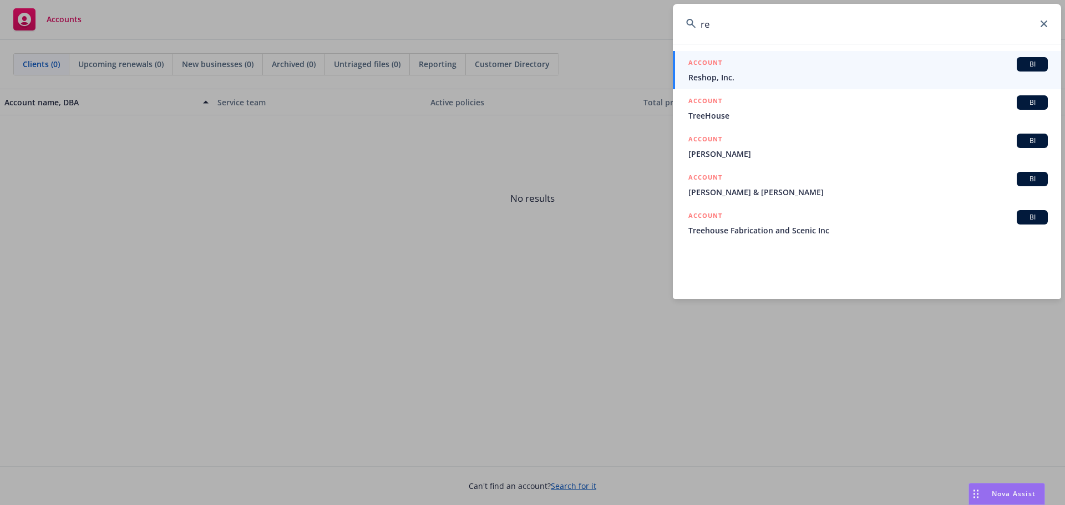  Describe the element at coordinates (1007, 494) in the screenshot. I see `button: Nova Assist` at that location.